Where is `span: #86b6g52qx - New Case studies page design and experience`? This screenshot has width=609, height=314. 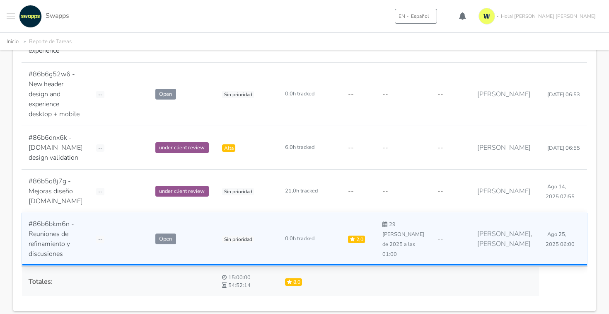 span: #86b6g52qx - New Case studies page design and experience is located at coordinates (55, 36).